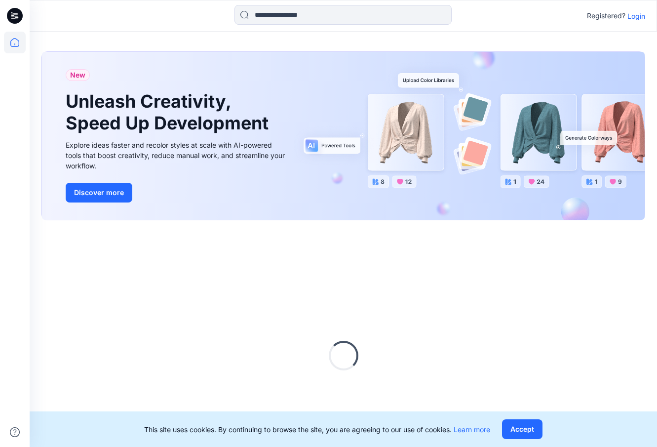 The image size is (657, 447). What do you see at coordinates (606, 16) in the screenshot?
I see `p: Registered?` at bounding box center [606, 16].